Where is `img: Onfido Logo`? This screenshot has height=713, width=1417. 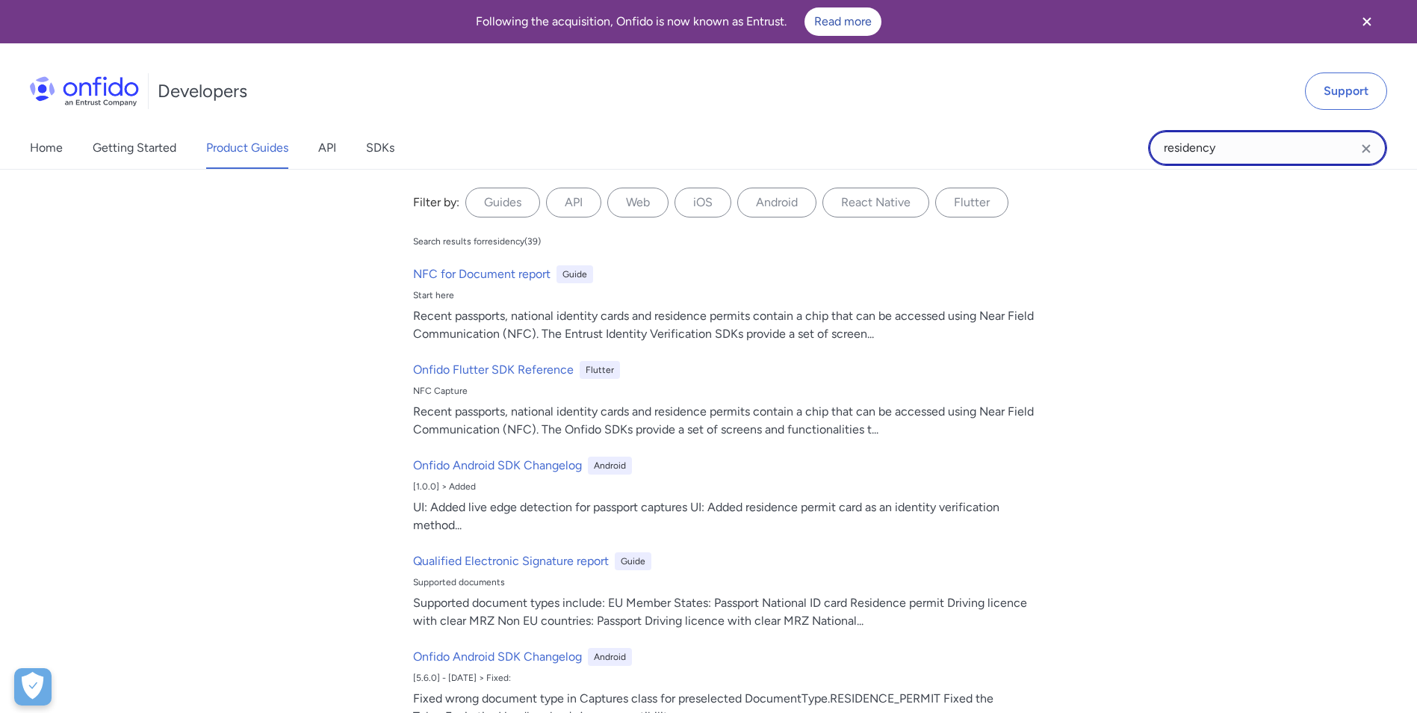
img: Onfido Logo is located at coordinates (84, 91).